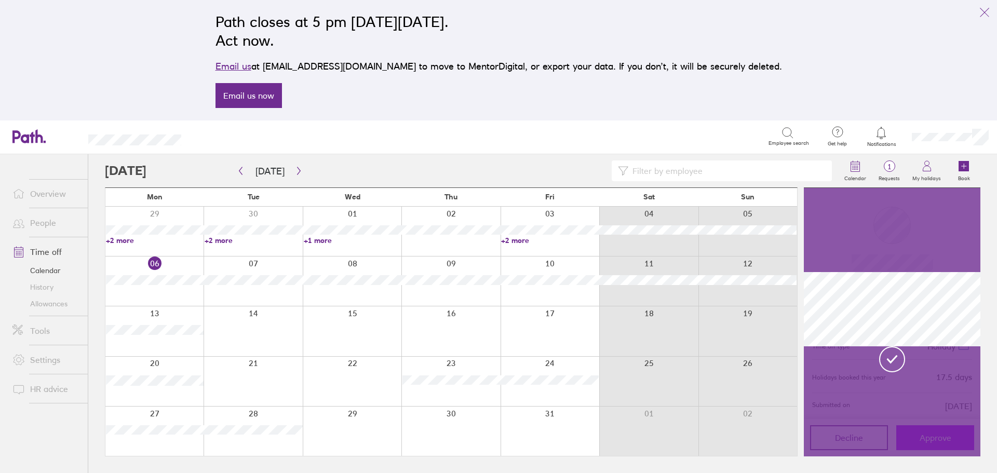 Image resolution: width=997 pixels, height=473 pixels. What do you see at coordinates (249, 96) in the screenshot?
I see `a: Email us now` at bounding box center [249, 96].